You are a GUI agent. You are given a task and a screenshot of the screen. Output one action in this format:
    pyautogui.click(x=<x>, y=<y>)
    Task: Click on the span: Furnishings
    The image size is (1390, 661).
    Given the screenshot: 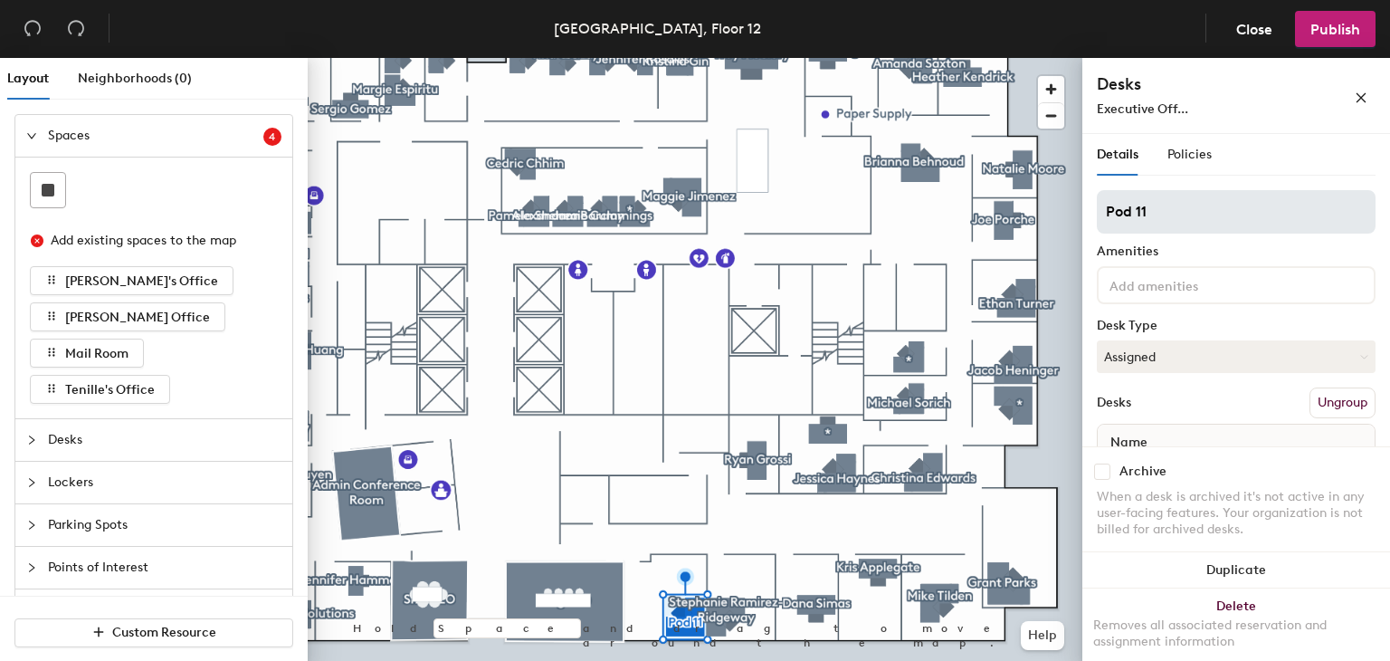 What is the action you would take?
    pyautogui.click(x=165, y=610)
    